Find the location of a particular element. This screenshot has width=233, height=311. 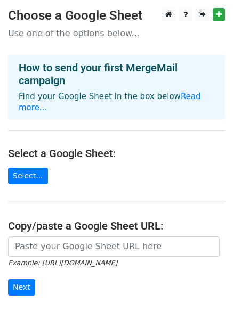

input: Next is located at coordinates (21, 287).